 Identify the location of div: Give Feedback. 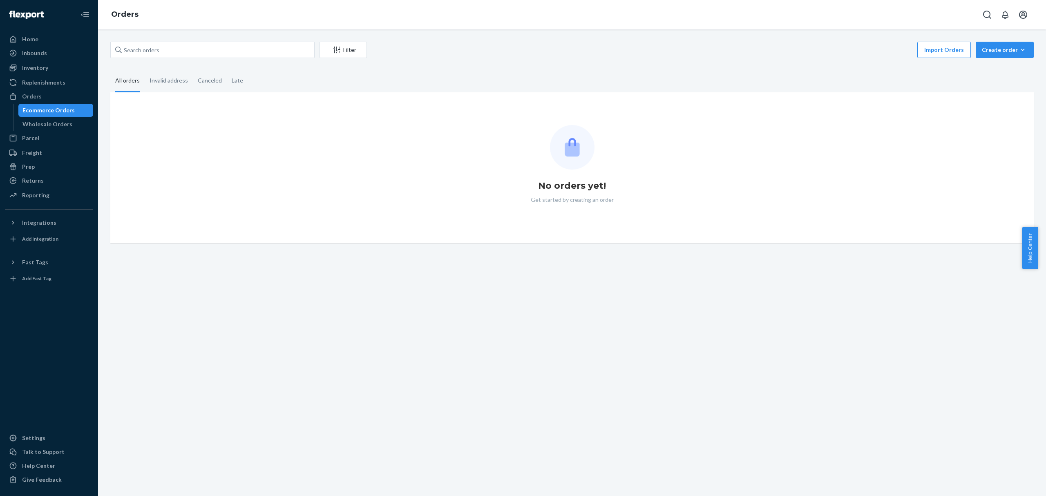
(42, 479).